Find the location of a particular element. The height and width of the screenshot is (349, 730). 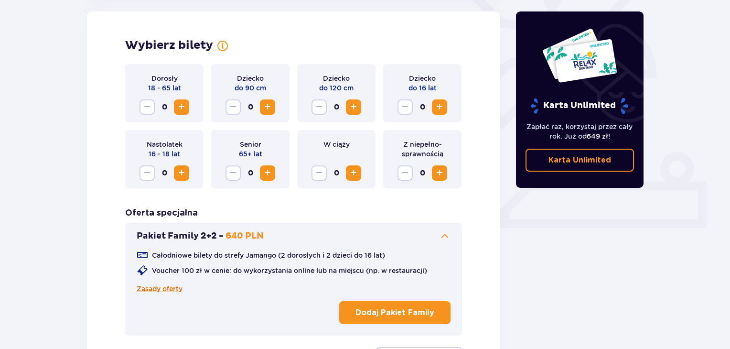

a: Karta Unlimited is located at coordinates (580, 160).